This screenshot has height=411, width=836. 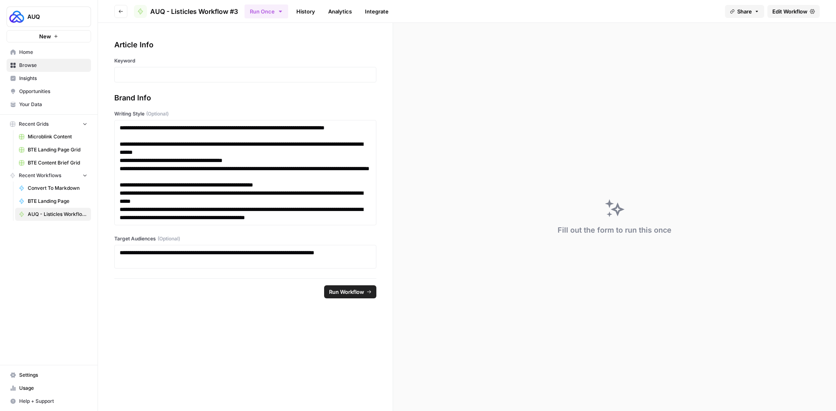 I want to click on a: Integrate, so click(x=377, y=11).